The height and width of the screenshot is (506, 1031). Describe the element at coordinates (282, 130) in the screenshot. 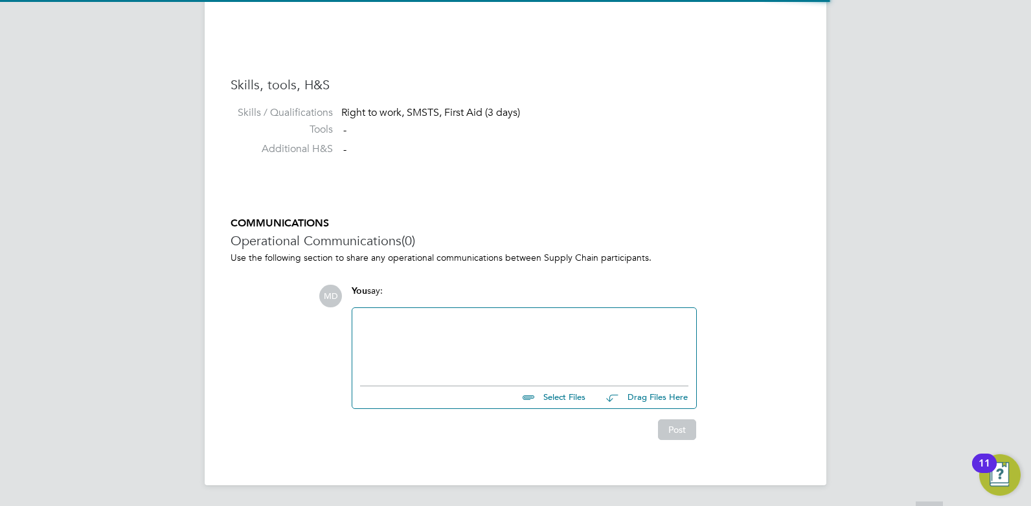

I see `label: Tools` at that location.